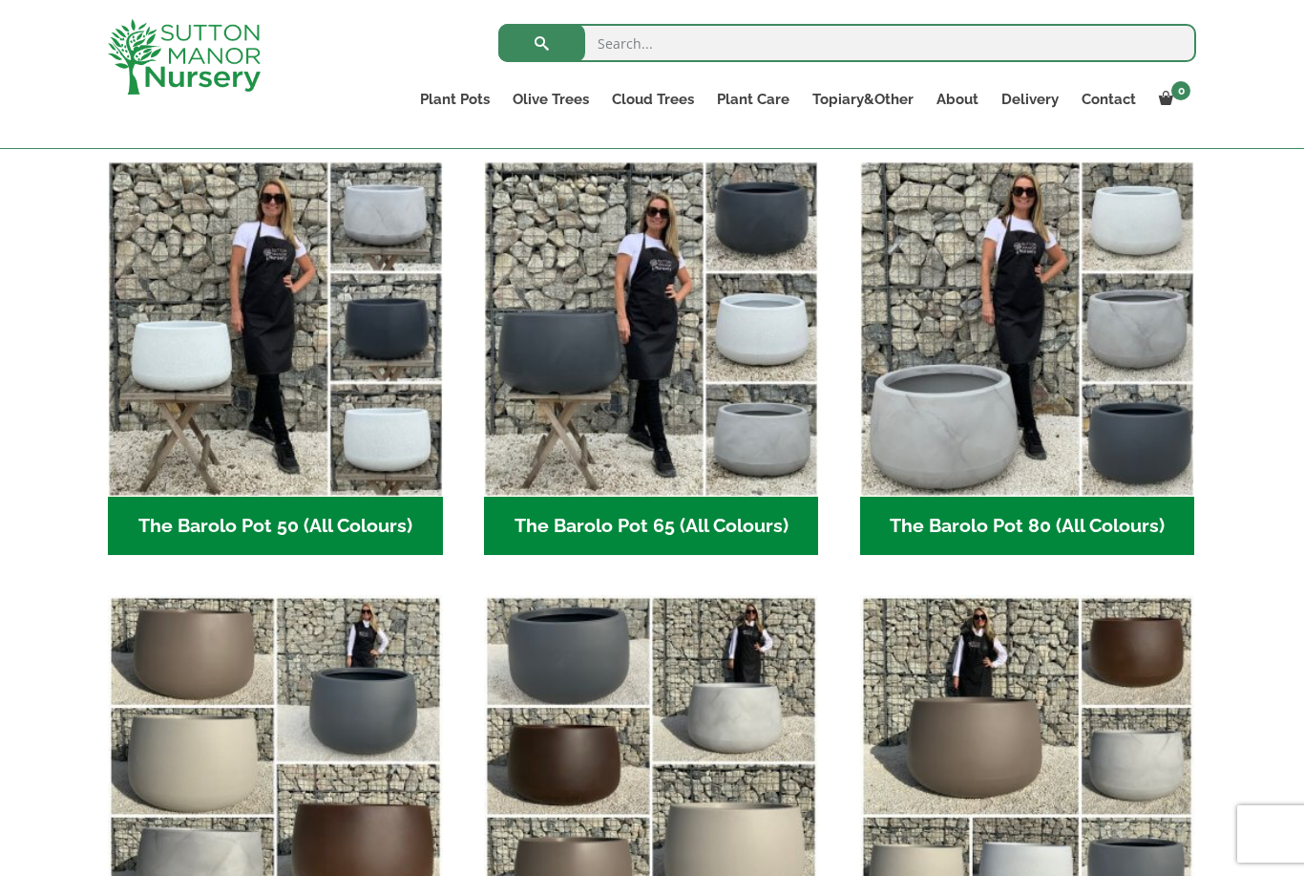  Describe the element at coordinates (275, 329) in the screenshot. I see `img: The Barolo Pot 50 (All Colours)` at that location.